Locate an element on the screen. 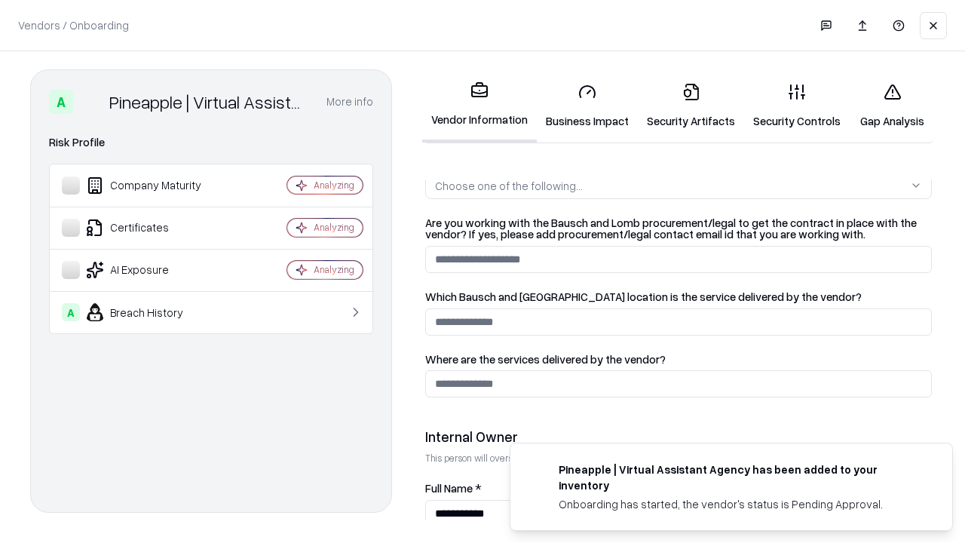 The width and height of the screenshot is (965, 543). div: Choose one of the following... is located at coordinates (509, 185).